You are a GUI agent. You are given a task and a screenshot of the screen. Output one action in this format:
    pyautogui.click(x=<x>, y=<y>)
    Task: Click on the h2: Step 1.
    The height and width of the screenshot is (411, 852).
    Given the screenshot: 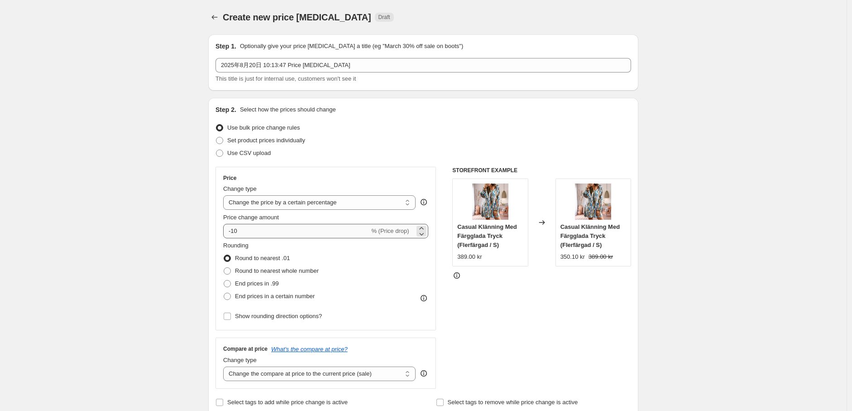 What is the action you would take?
    pyautogui.click(x=226, y=46)
    